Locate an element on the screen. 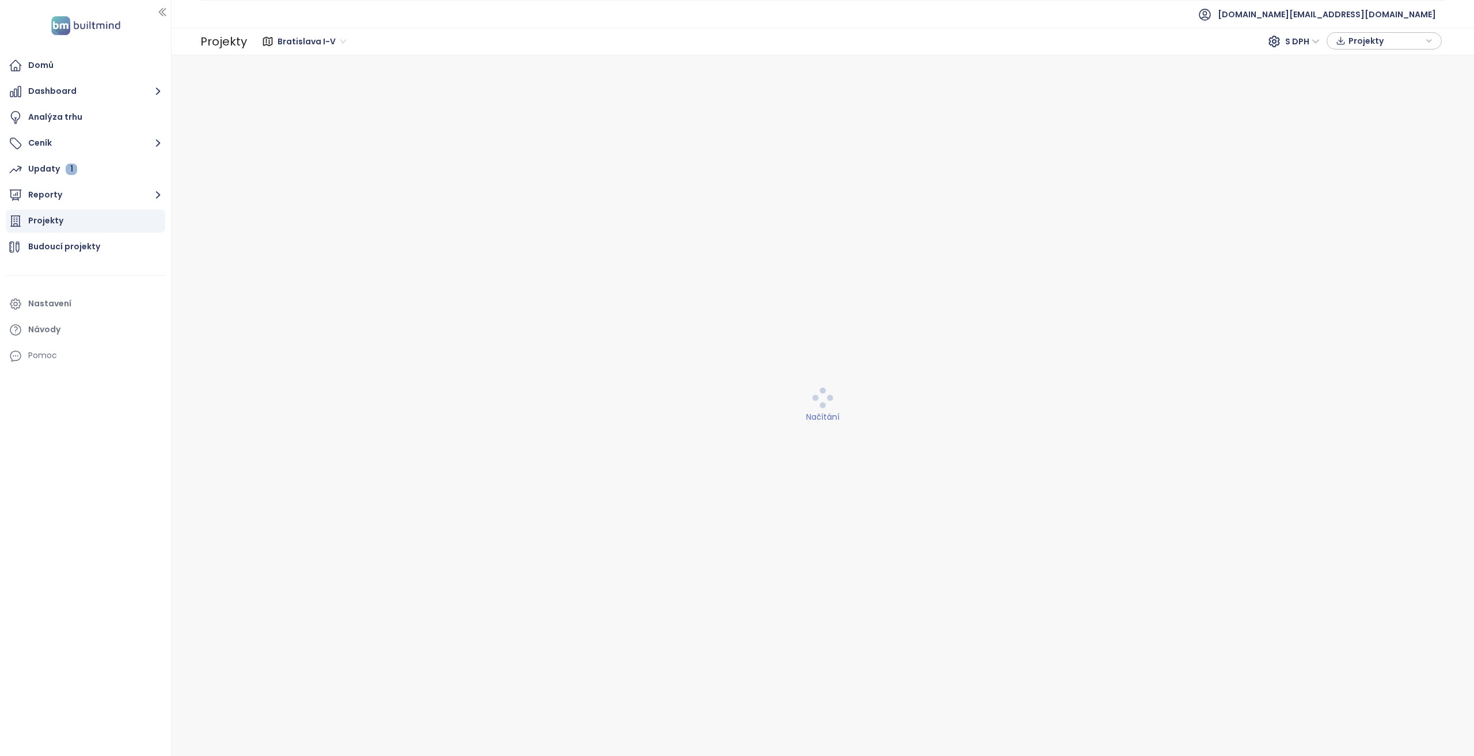  span: S DPH is located at coordinates (1303, 41).